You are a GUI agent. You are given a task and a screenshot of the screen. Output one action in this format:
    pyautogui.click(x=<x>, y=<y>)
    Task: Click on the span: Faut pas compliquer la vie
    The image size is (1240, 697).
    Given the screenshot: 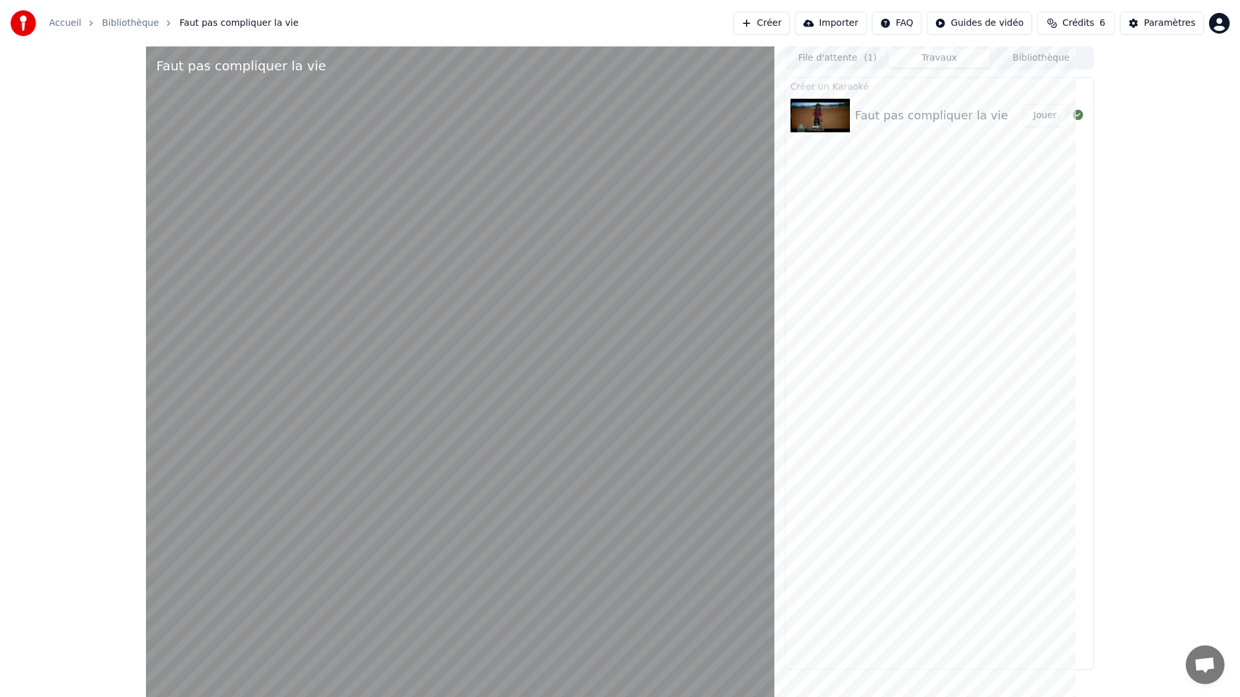 What is the action you would take?
    pyautogui.click(x=239, y=23)
    